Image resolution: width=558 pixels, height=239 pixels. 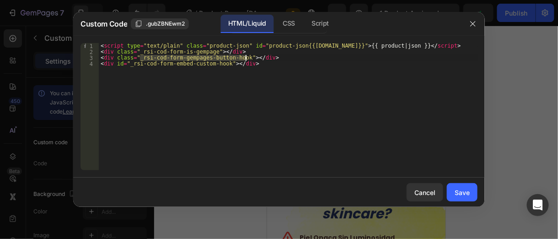 What do you see at coordinates (462, 192) in the screenshot?
I see `div: Save` at bounding box center [462, 192].